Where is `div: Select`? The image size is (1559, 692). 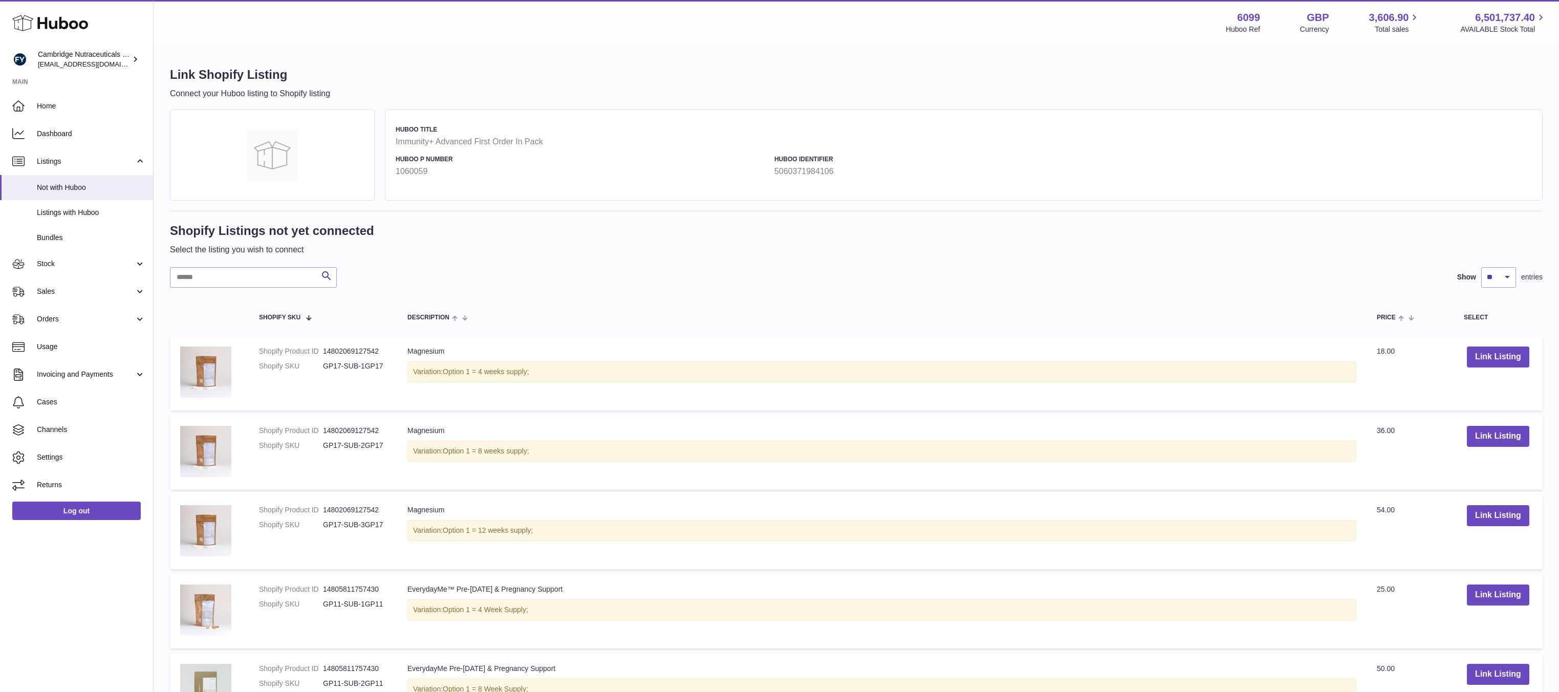
div: Select is located at coordinates (1498, 317).